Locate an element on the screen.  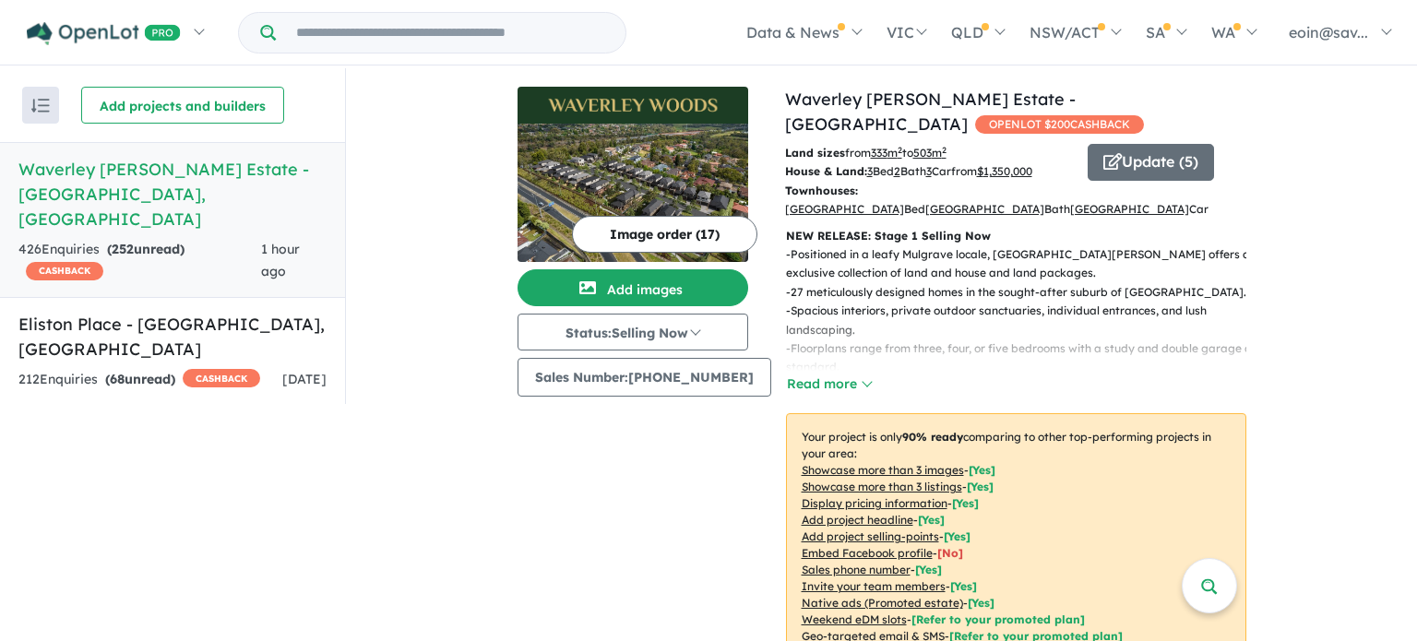
u: Showcase more than 3 listings is located at coordinates (882, 486).